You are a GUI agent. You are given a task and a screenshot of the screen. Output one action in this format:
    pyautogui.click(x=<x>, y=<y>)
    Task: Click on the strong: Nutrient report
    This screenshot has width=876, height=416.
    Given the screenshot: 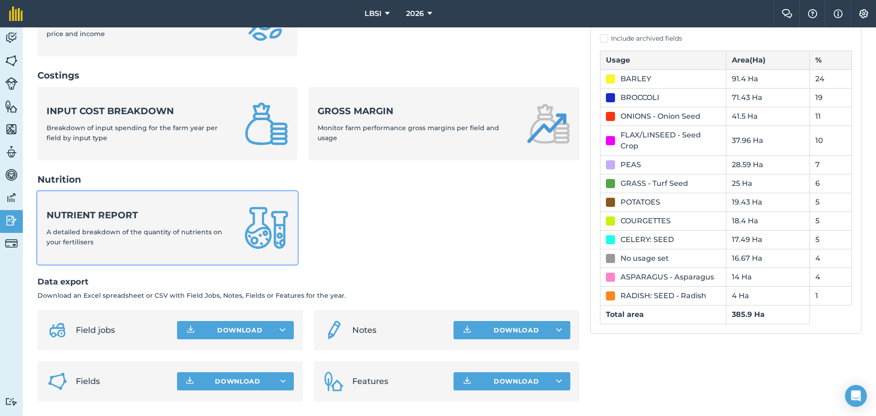 What is the action you would take?
    pyautogui.click(x=140, y=215)
    